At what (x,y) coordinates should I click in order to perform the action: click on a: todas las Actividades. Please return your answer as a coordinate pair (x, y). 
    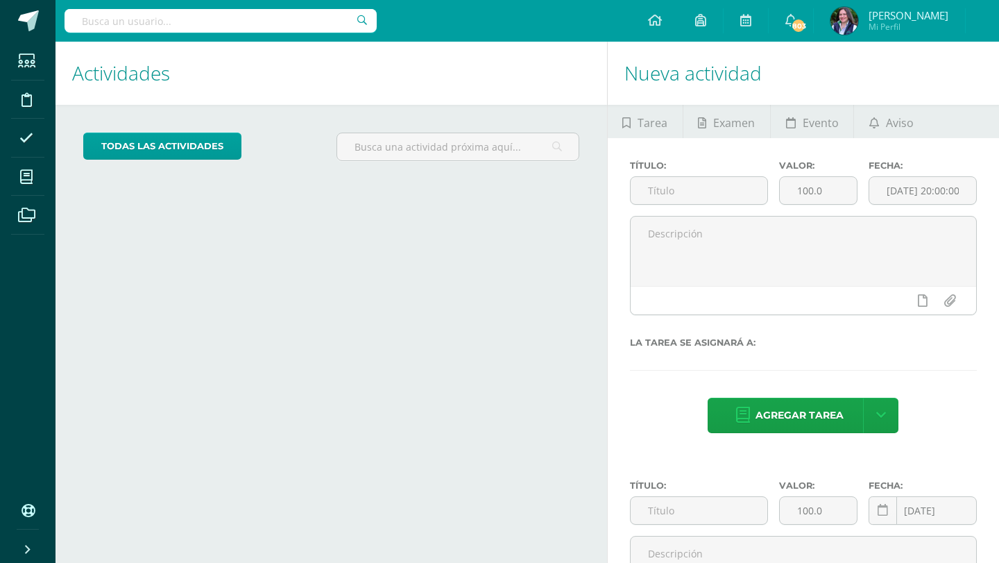
    Looking at the image, I should click on (162, 146).